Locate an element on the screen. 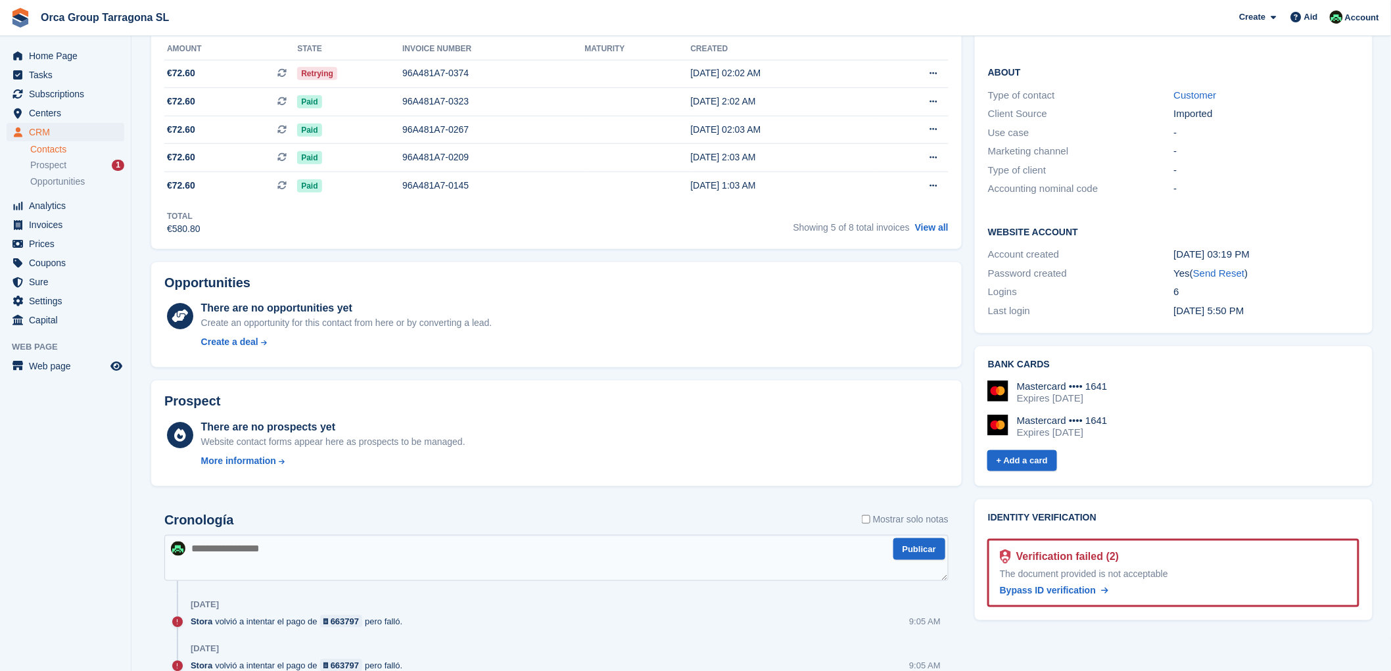 This screenshot has width=1391, height=671. font: €580.80 is located at coordinates (183, 229).